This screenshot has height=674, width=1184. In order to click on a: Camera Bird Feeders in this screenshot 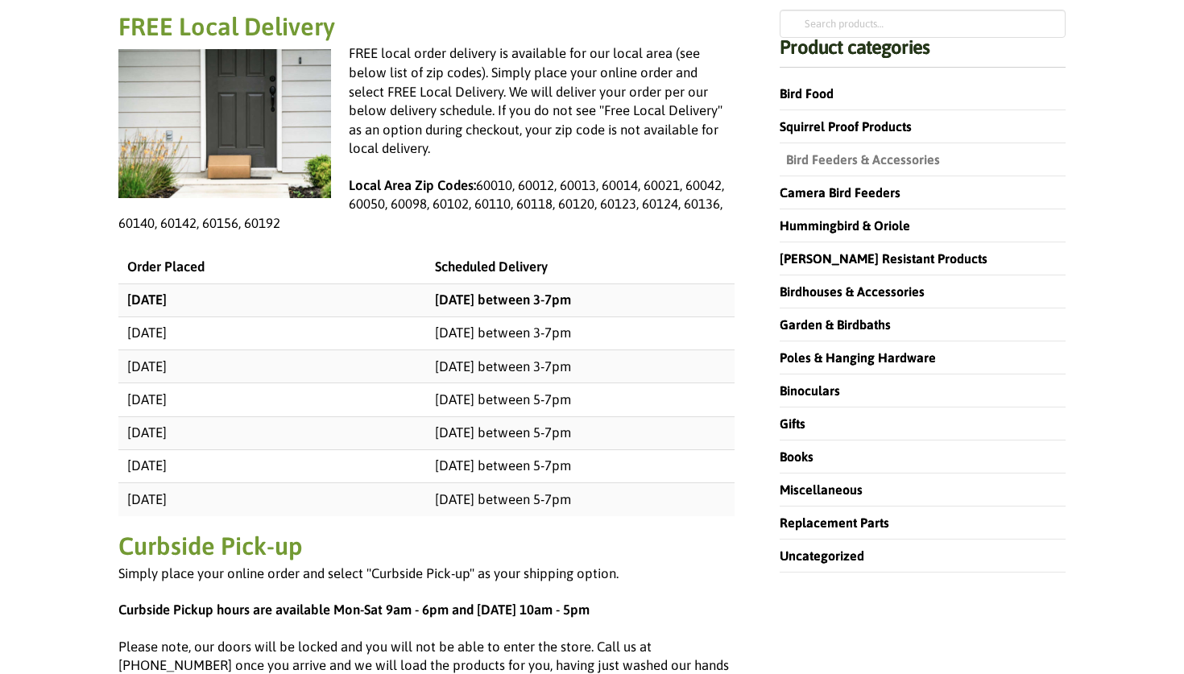, I will do `click(840, 193)`.